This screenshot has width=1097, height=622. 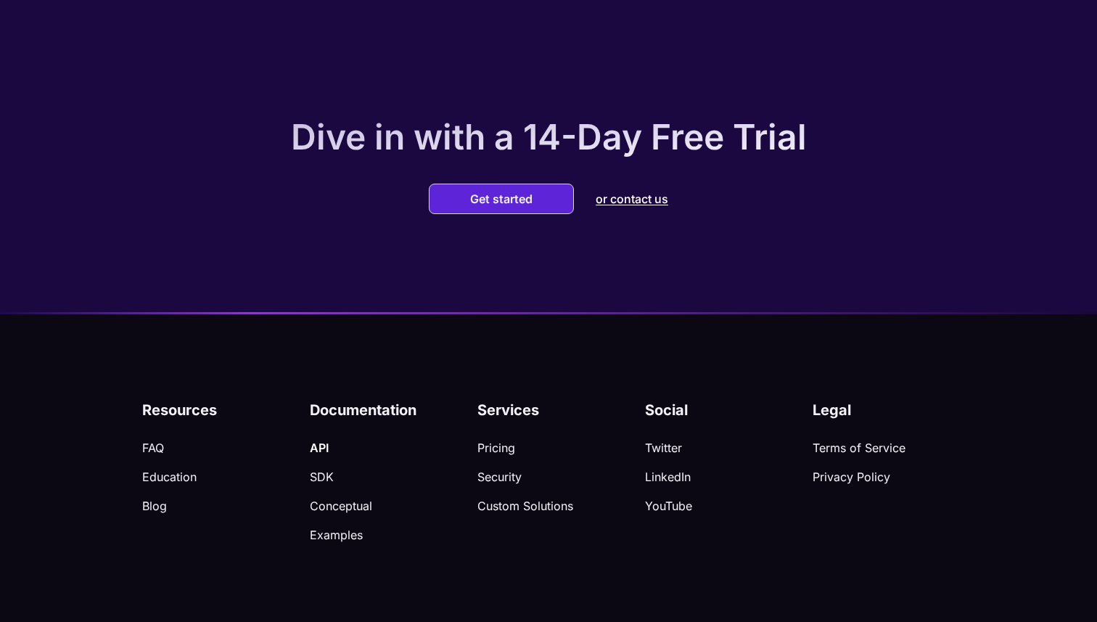 I want to click on p: Conceptual, so click(x=393, y=514).